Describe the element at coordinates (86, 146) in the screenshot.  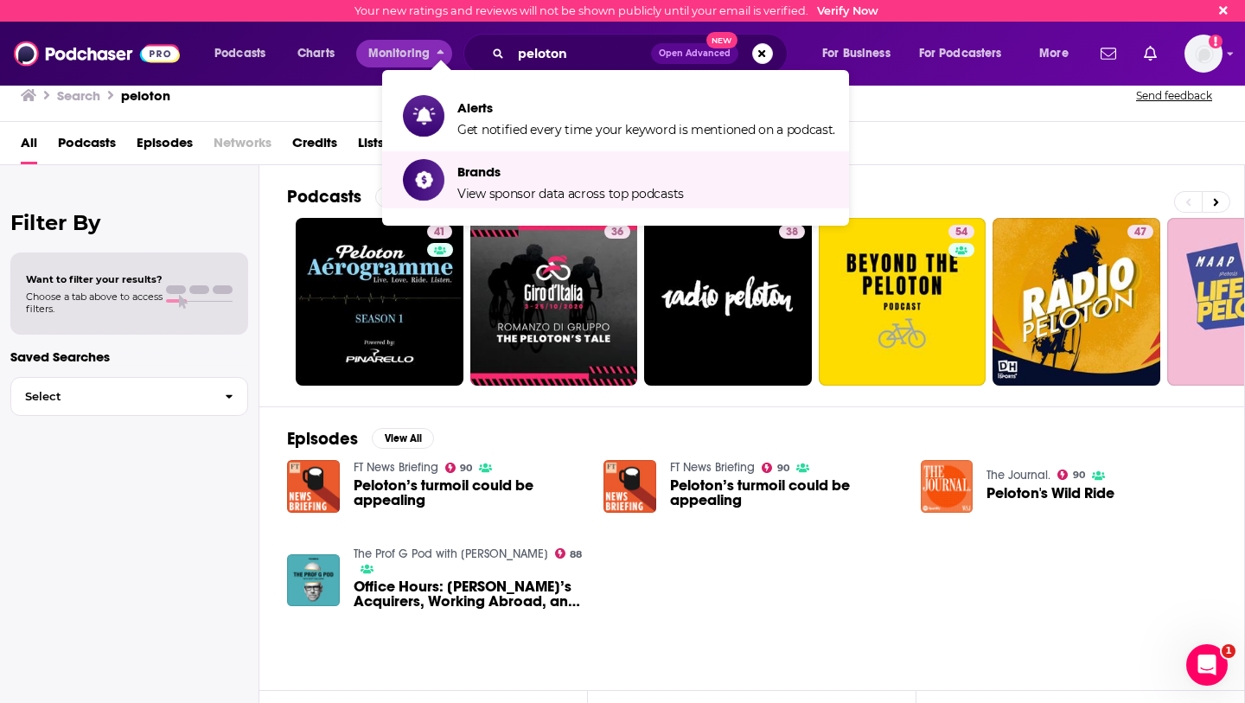
I see `a: Podcasts` at that location.